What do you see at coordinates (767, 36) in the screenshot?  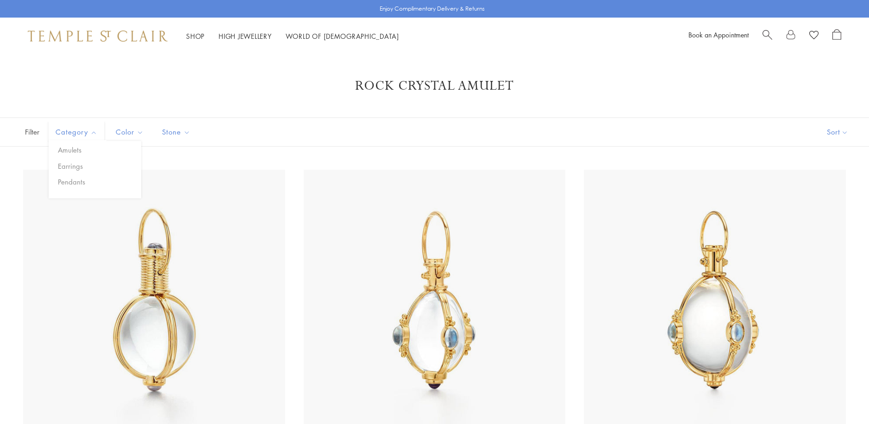 I see `a: Search` at bounding box center [767, 36].